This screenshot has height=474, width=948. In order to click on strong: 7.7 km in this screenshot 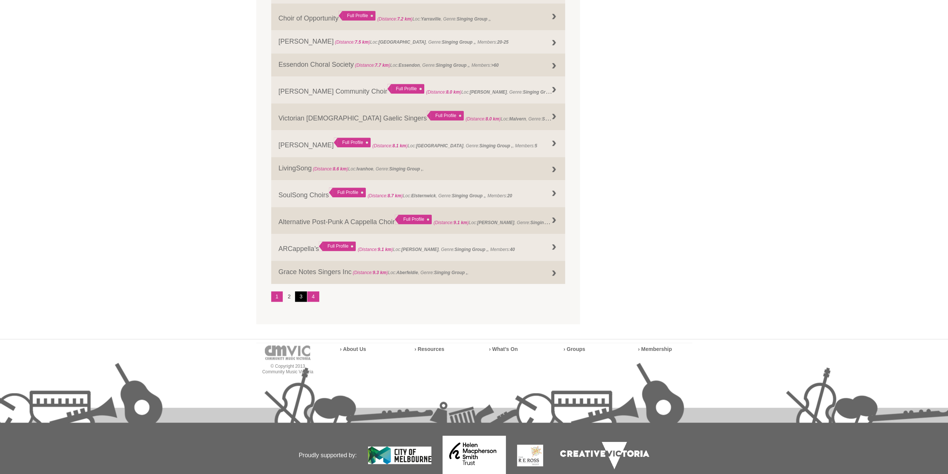, I will do `click(382, 65)`.